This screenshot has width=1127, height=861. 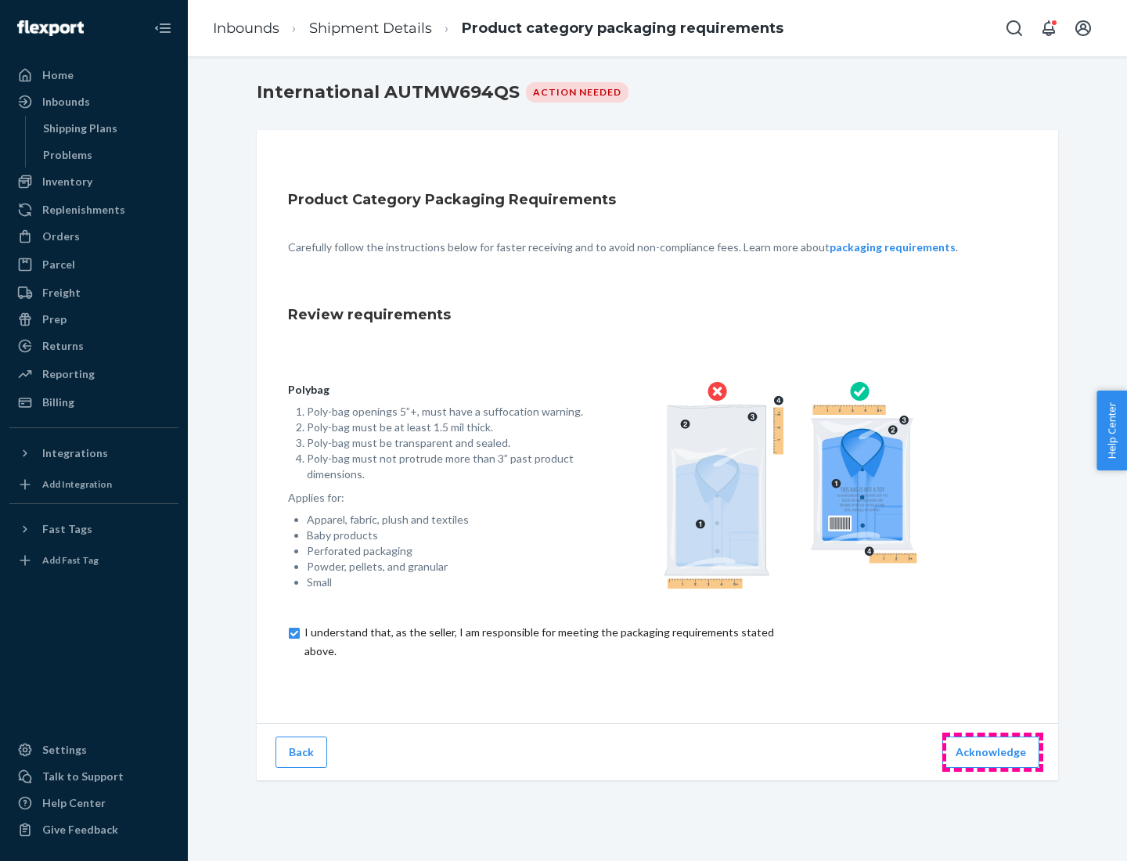 I want to click on div: Orders, so click(x=61, y=236).